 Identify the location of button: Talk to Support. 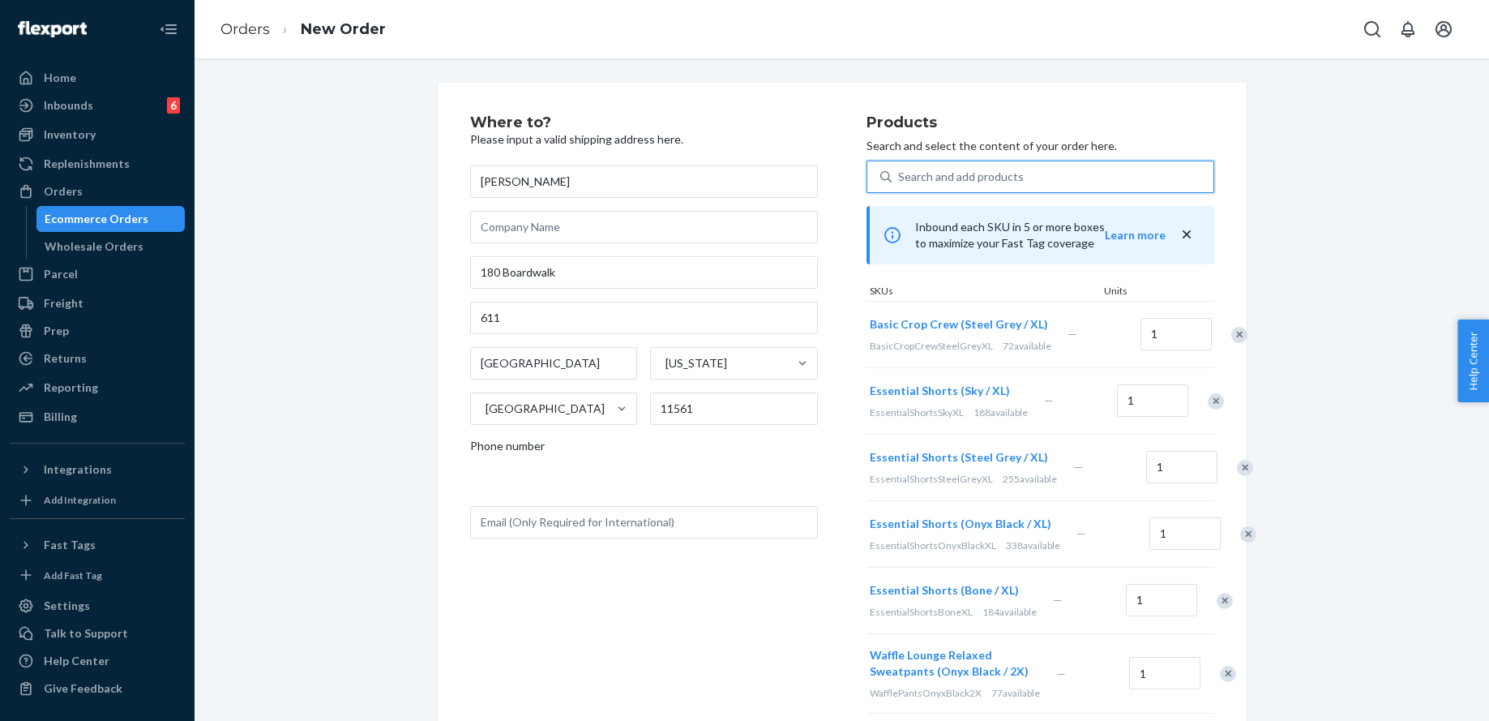
(97, 633).